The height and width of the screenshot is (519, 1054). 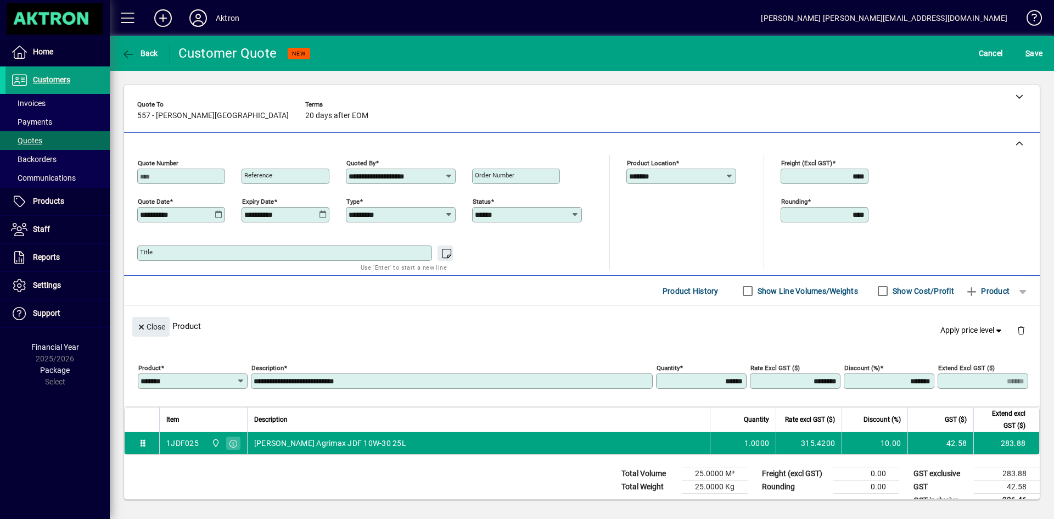 I want to click on button: Apply price level, so click(x=972, y=330).